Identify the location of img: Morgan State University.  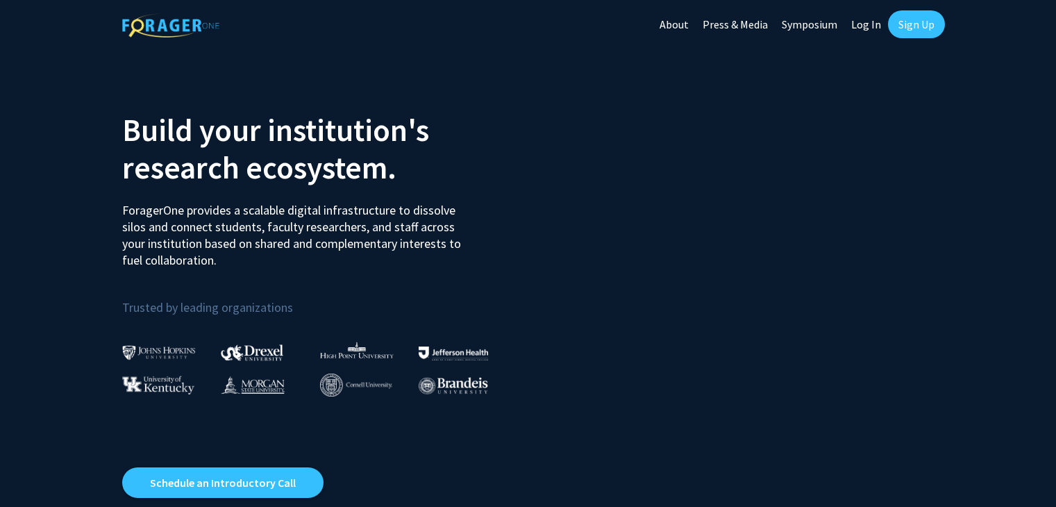
(253, 385).